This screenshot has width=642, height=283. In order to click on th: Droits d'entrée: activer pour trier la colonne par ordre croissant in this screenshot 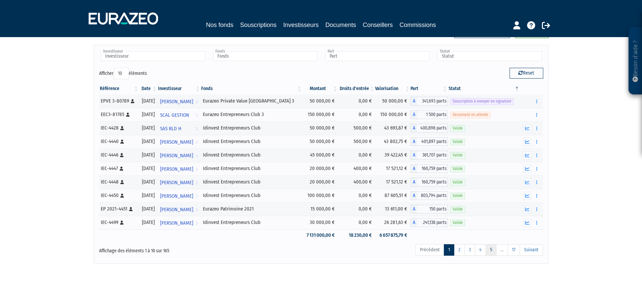, I will do `click(357, 89)`.